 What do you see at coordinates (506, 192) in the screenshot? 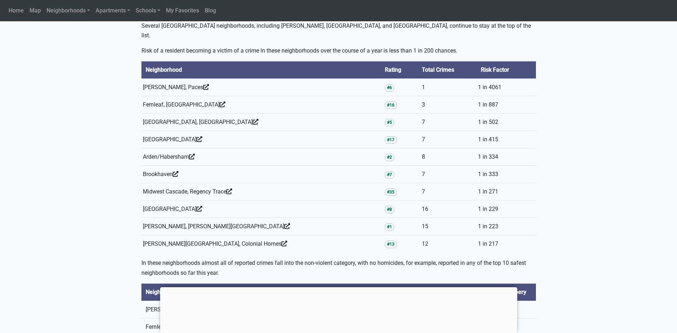
I see `td: 1 in 271` at bounding box center [506, 192].